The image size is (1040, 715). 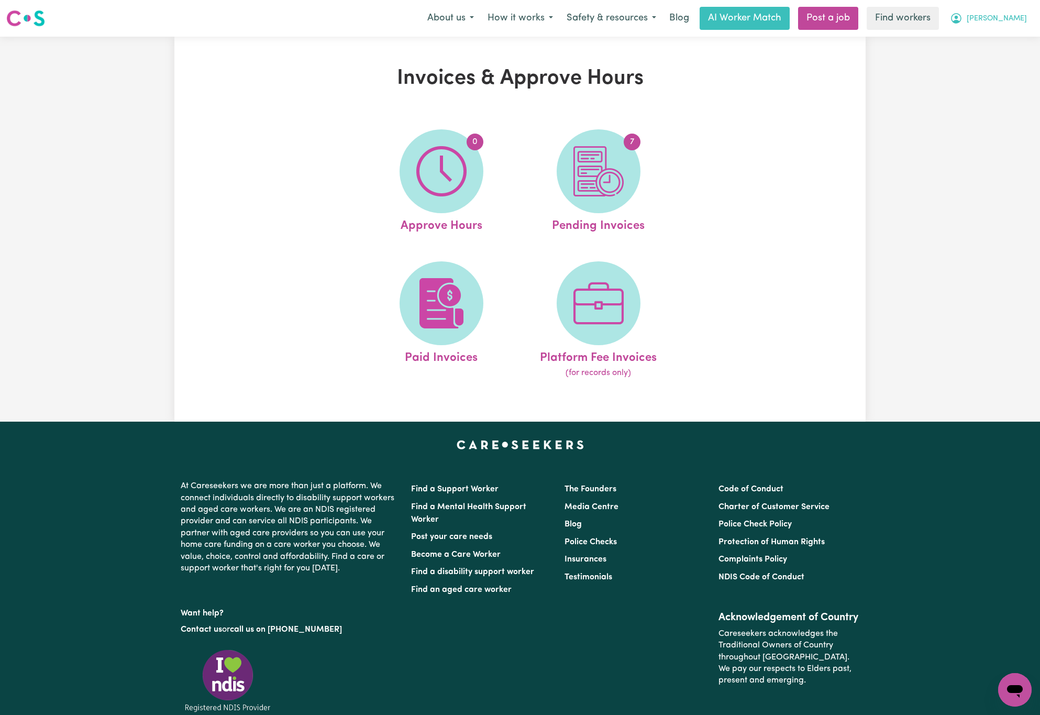 I want to click on h1: Invoices & Approve Hours, so click(x=520, y=79).